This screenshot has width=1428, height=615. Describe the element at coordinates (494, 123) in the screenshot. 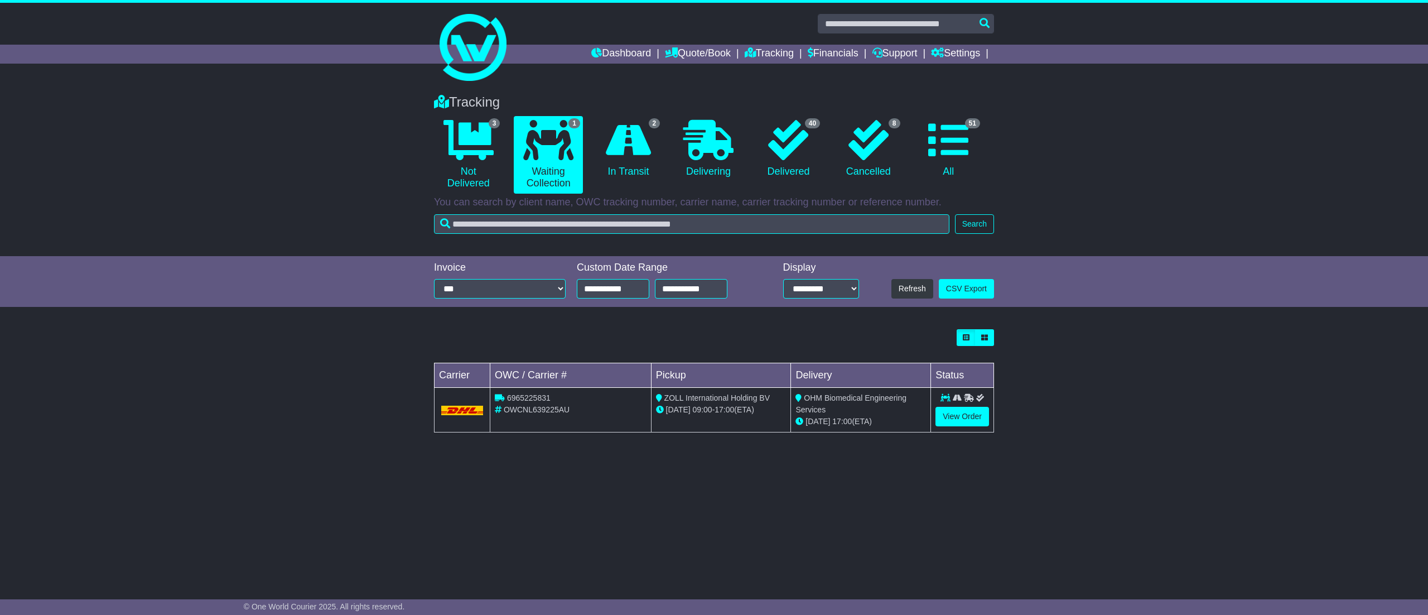

I see `span: 3` at that location.